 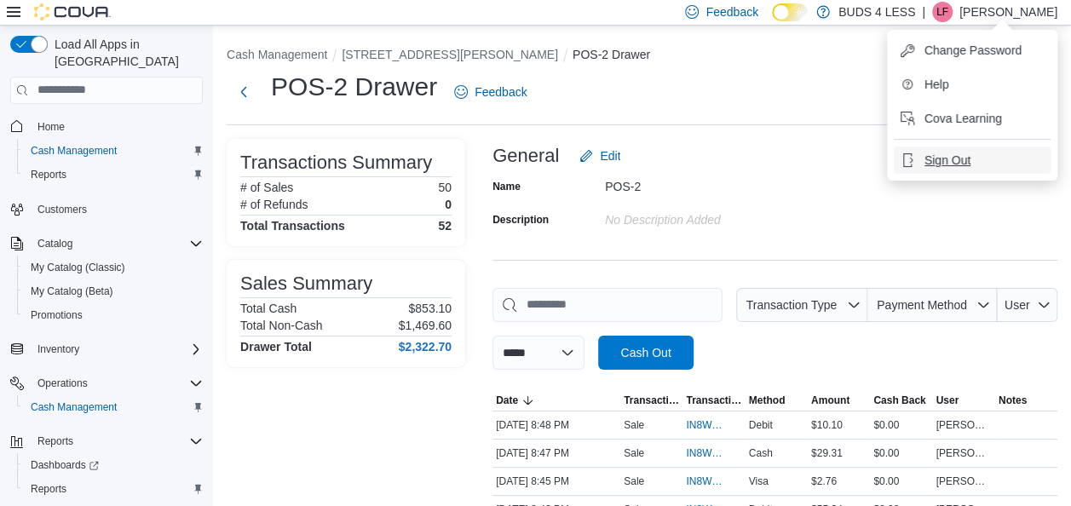 What do you see at coordinates (55, 244) in the screenshot?
I see `span: Catalog` at bounding box center [55, 244].